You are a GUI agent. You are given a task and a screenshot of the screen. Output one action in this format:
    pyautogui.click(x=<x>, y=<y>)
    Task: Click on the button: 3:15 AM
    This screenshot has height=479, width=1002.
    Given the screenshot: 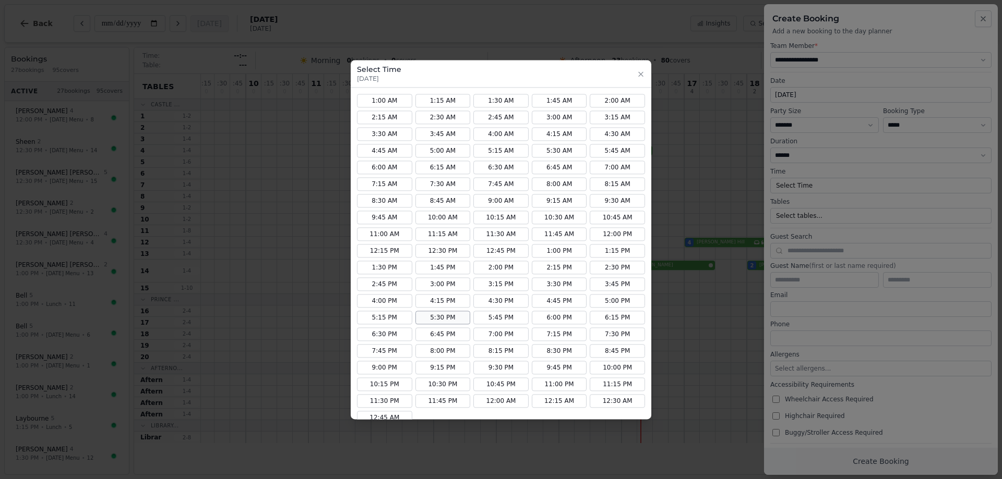 What is the action you would take?
    pyautogui.click(x=617, y=117)
    